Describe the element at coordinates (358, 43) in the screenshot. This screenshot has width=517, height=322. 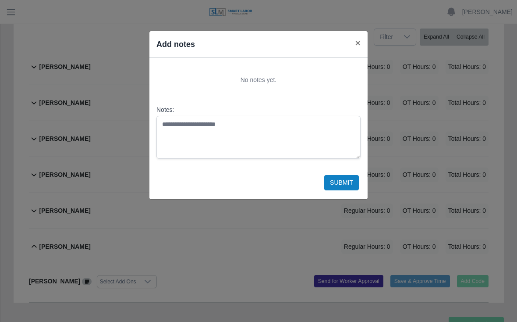
I see `button: Close` at that location.